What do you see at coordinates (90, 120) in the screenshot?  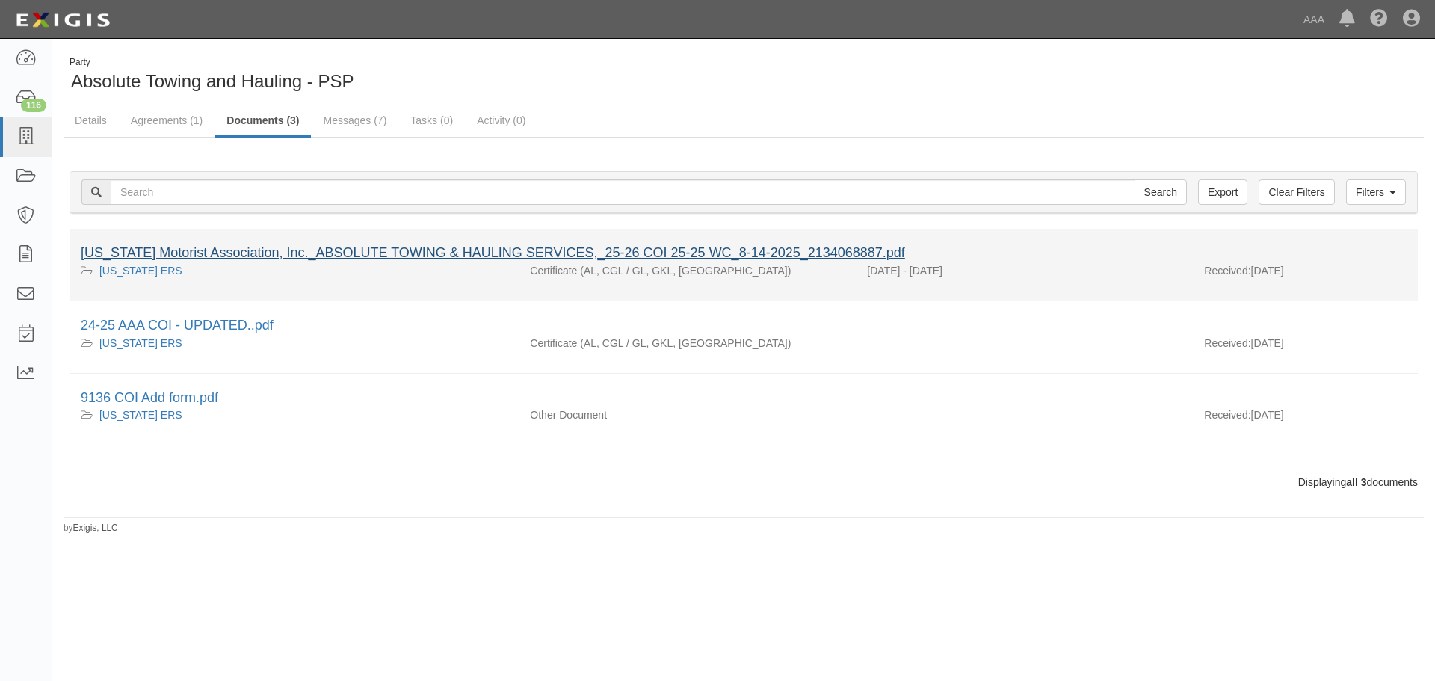 I see `a: Details` at bounding box center [90, 120].